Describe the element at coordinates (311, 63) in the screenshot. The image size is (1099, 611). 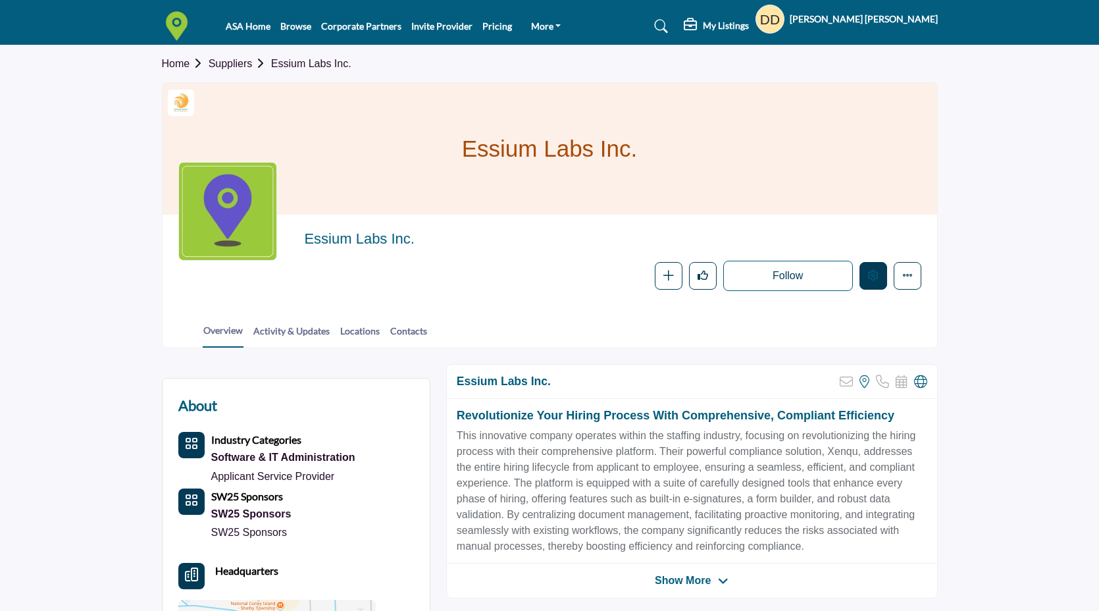
I see `a: Essium Labs Inc.` at that location.